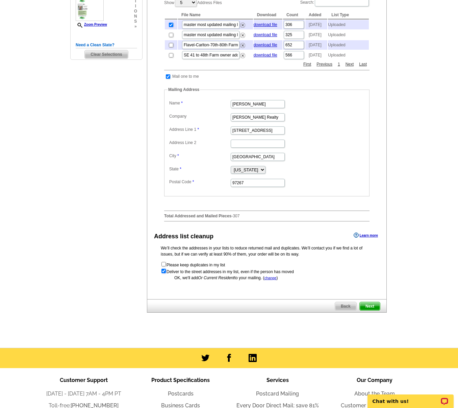 The height and width of the screenshot is (408, 458). What do you see at coordinates (216, 15) in the screenshot?
I see `th: File Name` at bounding box center [216, 15].